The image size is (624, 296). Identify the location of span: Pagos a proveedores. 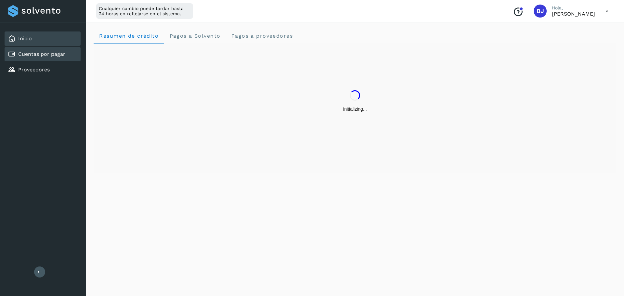
(262, 36).